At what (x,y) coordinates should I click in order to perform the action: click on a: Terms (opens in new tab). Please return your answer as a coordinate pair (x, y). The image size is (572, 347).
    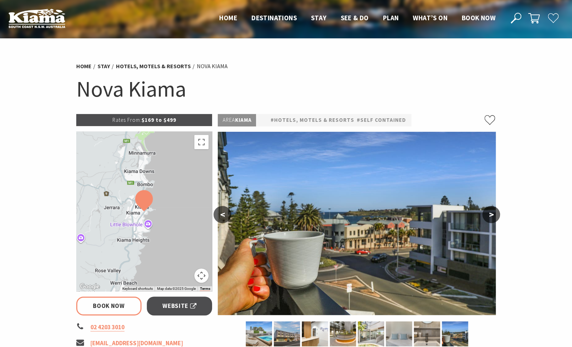
    Looking at the image, I should click on (205, 288).